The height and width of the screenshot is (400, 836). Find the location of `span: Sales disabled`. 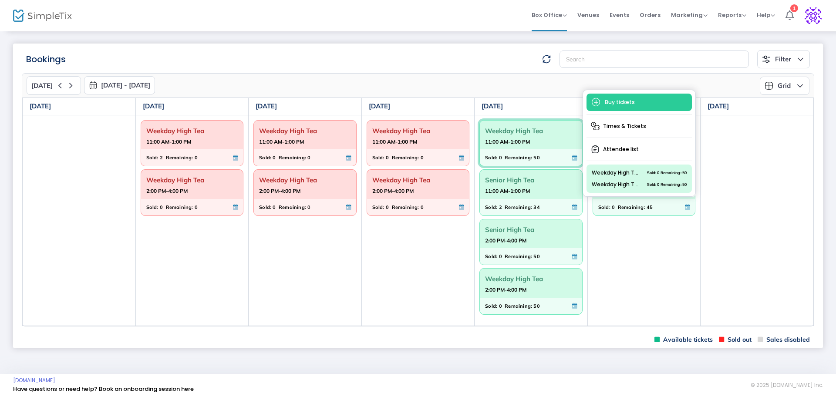

span: Sales disabled is located at coordinates (784, 340).